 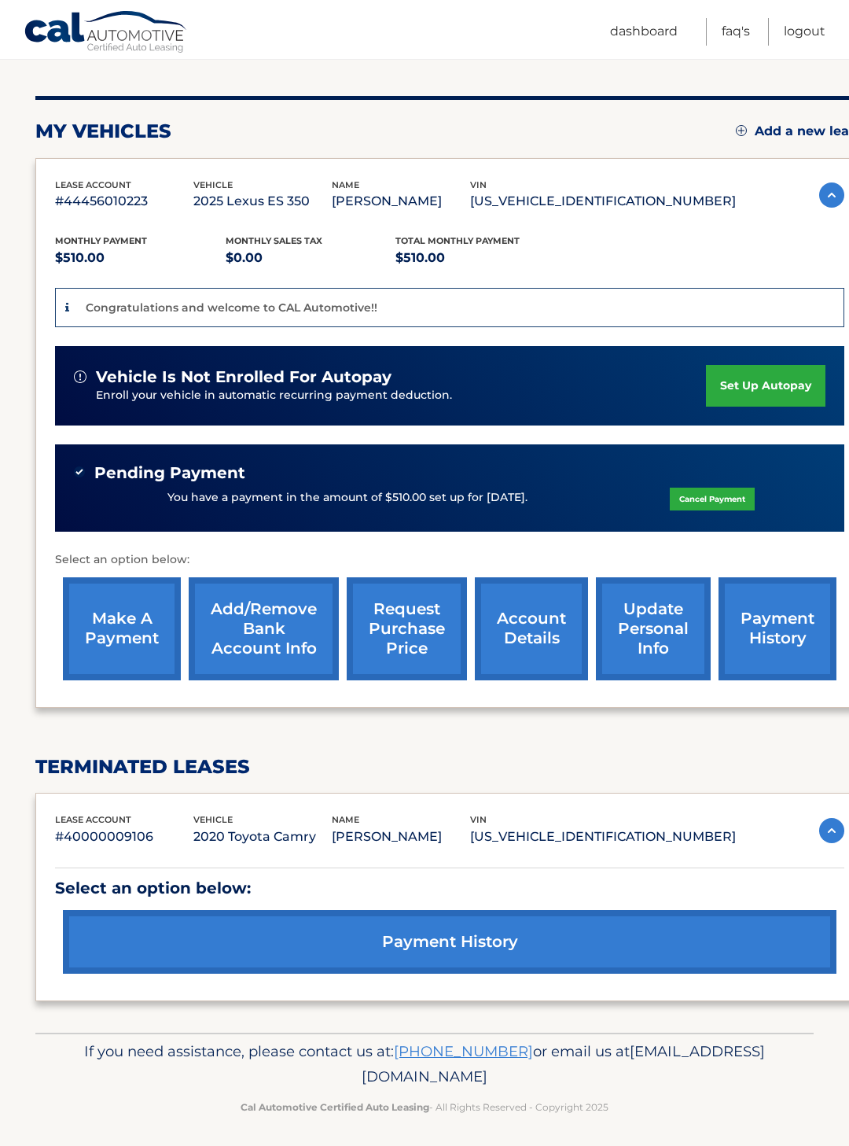 What do you see at coordinates (263, 201) in the screenshot?
I see `p: 2025 Lexus ES 350` at bounding box center [263, 201].